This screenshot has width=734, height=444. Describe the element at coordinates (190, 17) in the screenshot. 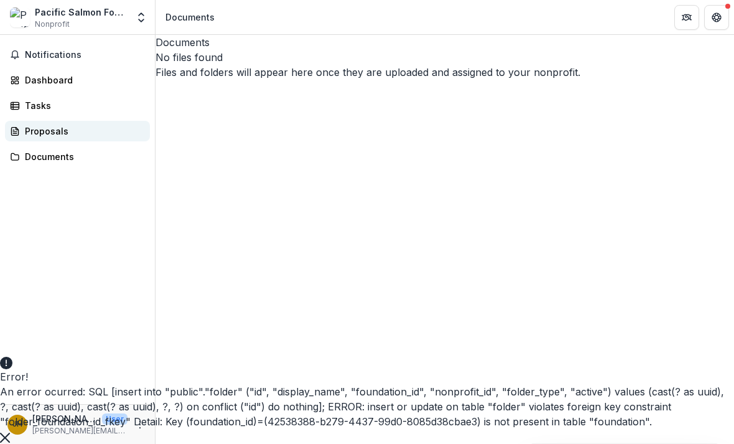

I see `nav: breadcrumb` at that location.